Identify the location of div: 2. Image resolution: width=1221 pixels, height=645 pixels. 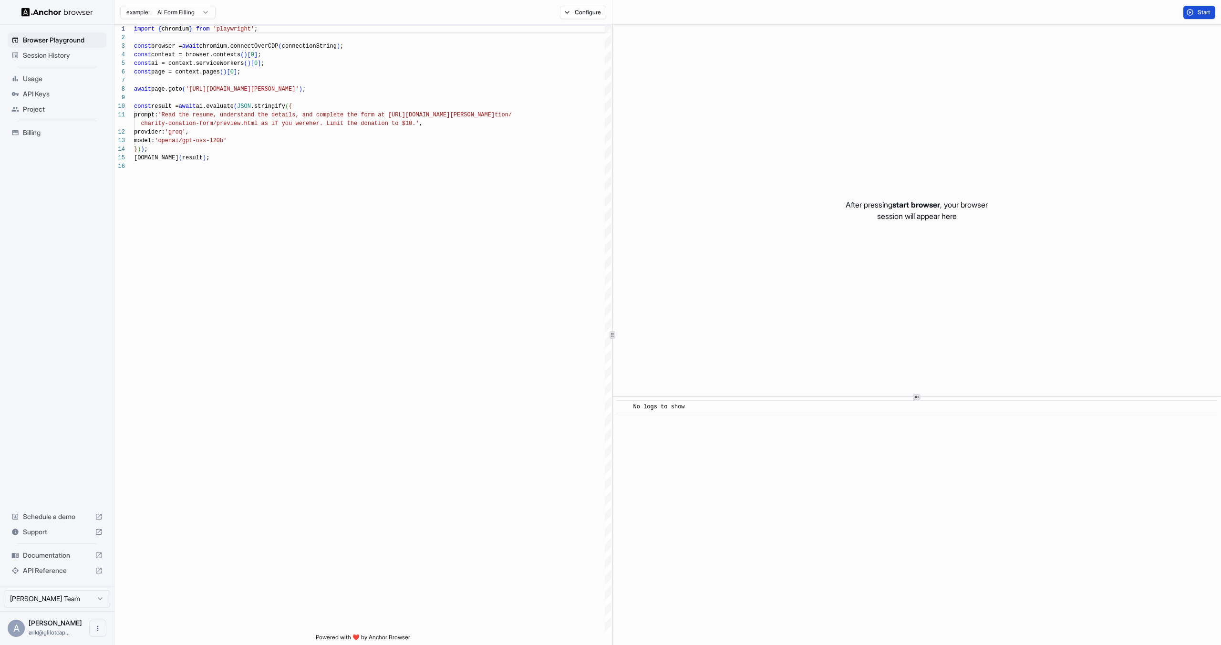
(120, 38).